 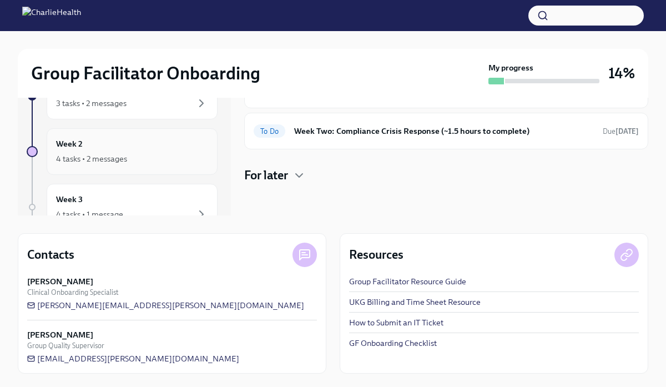 I want to click on a: Week 34 tasks • 1 message, so click(x=122, y=207).